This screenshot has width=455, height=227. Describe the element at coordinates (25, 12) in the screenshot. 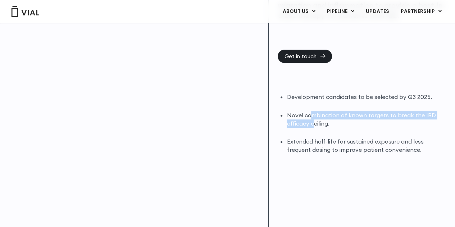

I see `img: Vial Logo` at that location.